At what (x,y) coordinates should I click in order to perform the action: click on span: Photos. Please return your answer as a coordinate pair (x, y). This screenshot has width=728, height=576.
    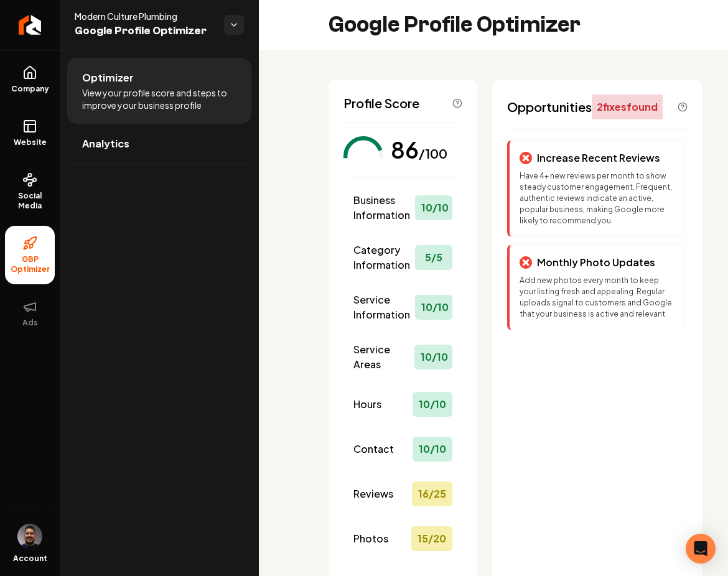
    Looking at the image, I should click on (371, 539).